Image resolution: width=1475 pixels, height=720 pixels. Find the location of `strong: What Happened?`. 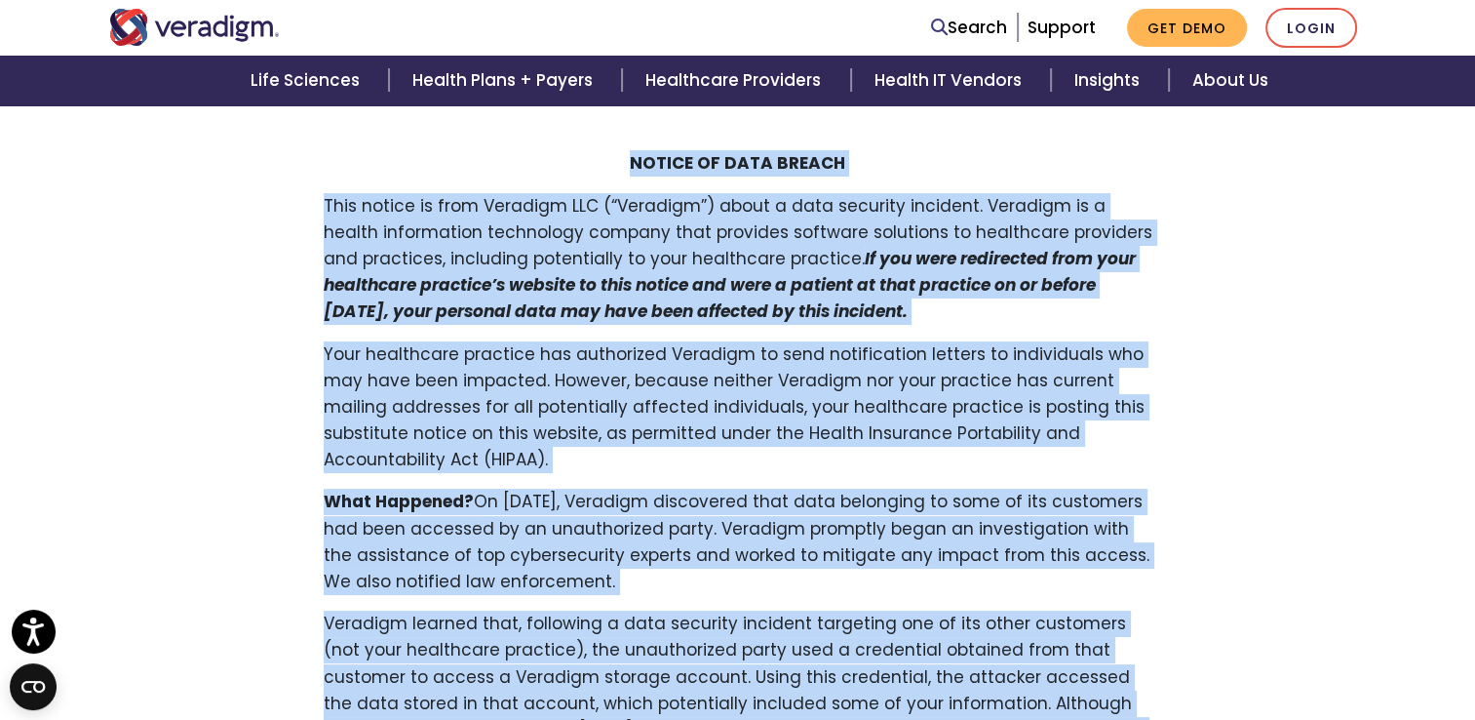

strong: What Happened? is located at coordinates (399, 501).